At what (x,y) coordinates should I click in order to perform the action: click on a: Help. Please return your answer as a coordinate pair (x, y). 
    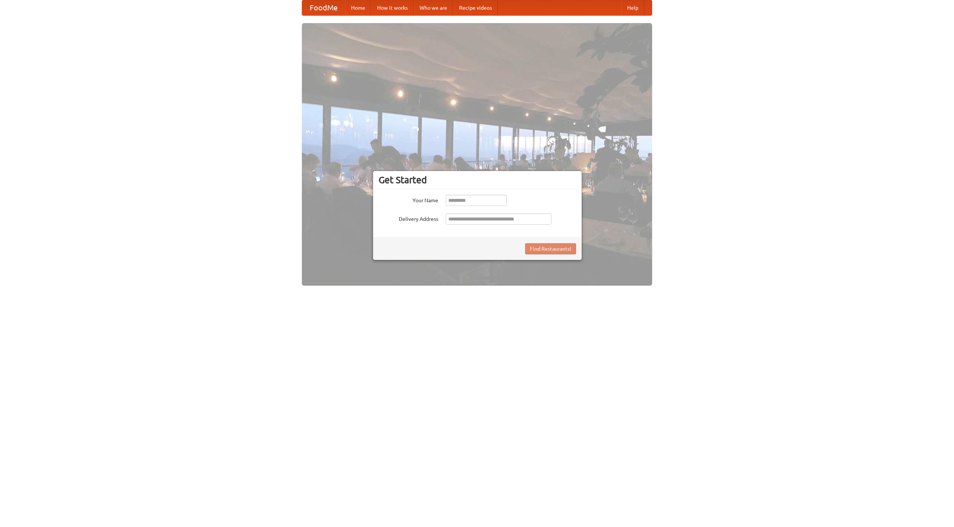
    Looking at the image, I should click on (633, 8).